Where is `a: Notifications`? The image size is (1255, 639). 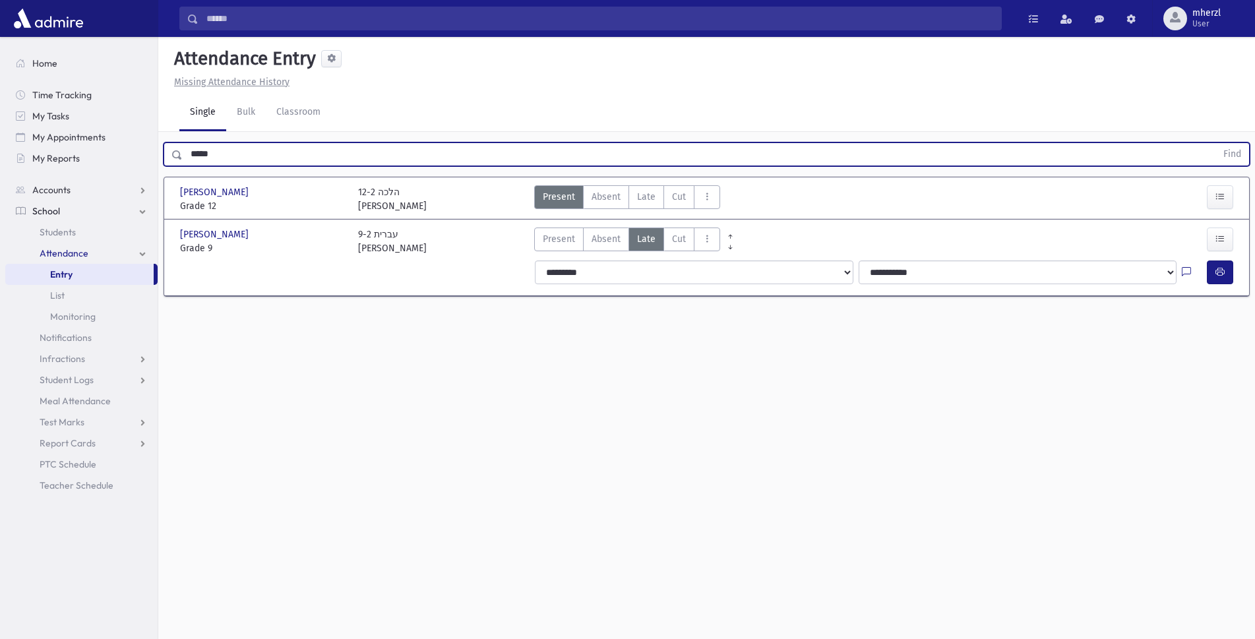 a: Notifications is located at coordinates (81, 338).